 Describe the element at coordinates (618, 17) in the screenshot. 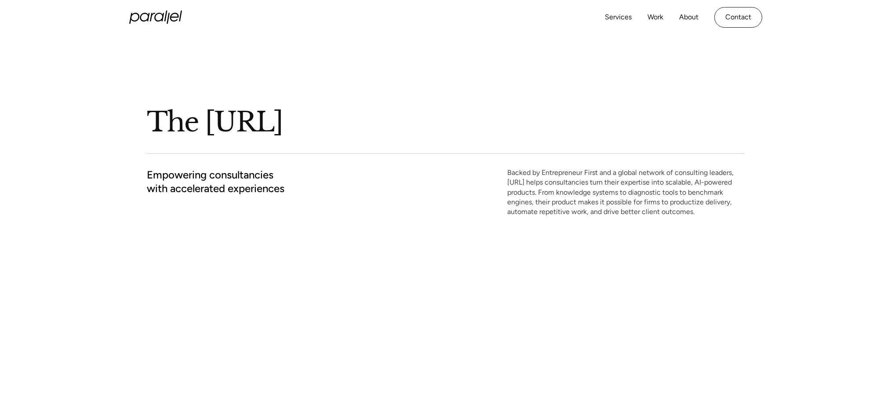

I see `a: Services` at that location.